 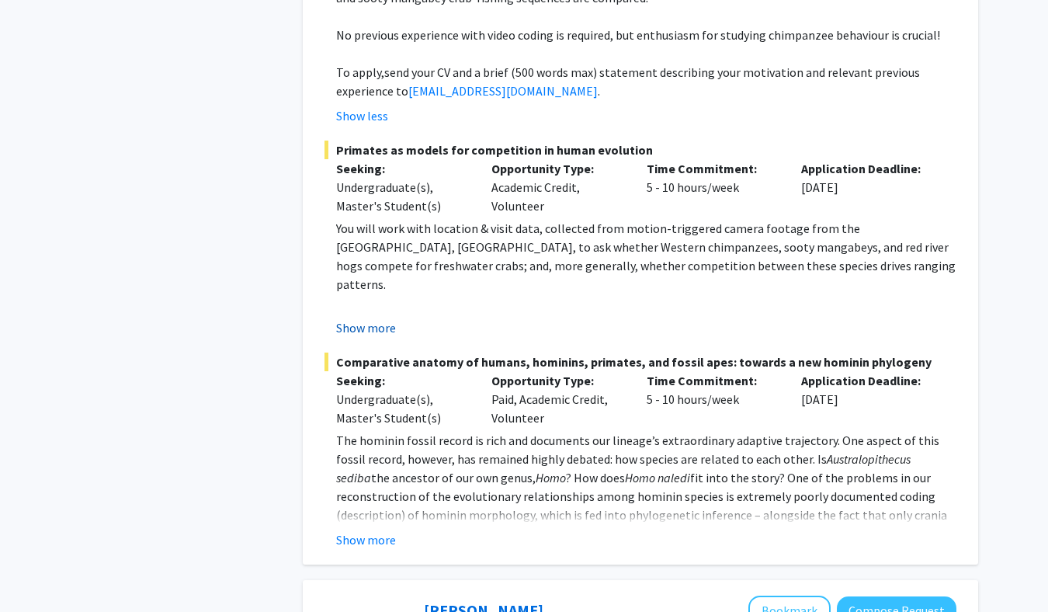 I want to click on span: Comparative anatomy of humans, hominins, primates, and fossil apes: towards a new hominin phylogeny, so click(x=640, y=362).